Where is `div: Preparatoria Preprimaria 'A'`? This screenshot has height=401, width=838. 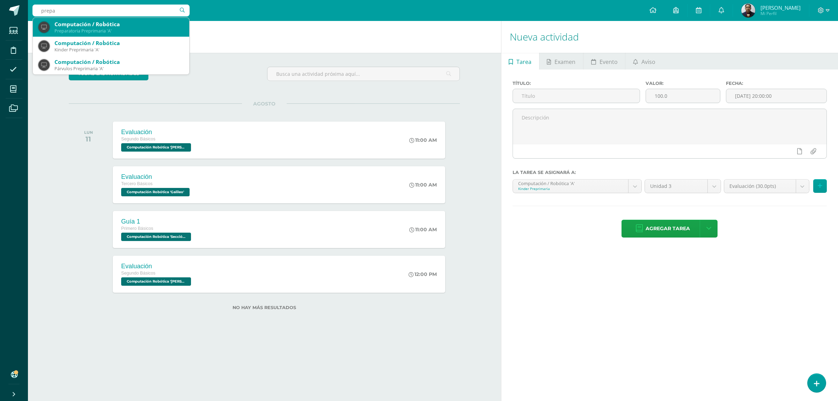
div: Preparatoria Preprimaria 'A' is located at coordinates (119, 31).